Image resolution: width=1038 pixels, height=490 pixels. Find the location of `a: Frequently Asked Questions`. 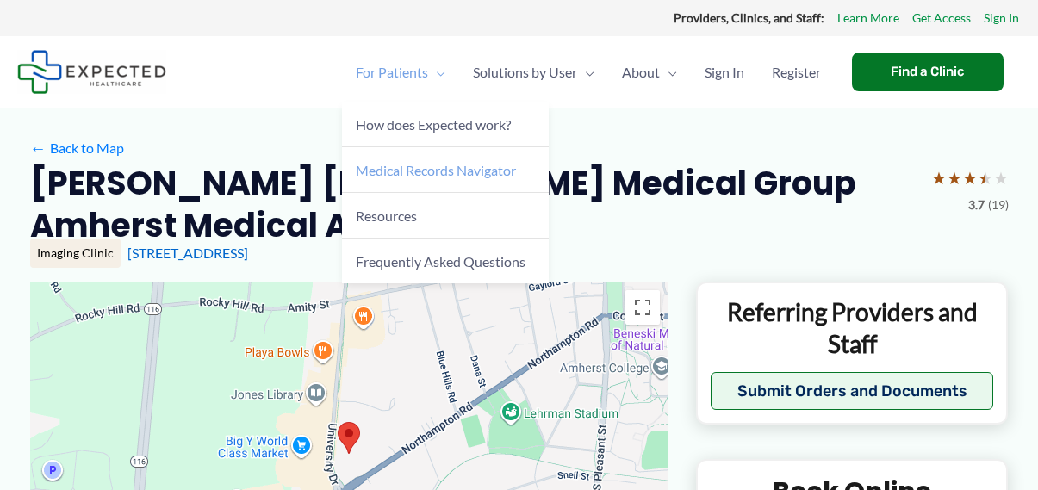

a: Frequently Asked Questions is located at coordinates (445, 261).